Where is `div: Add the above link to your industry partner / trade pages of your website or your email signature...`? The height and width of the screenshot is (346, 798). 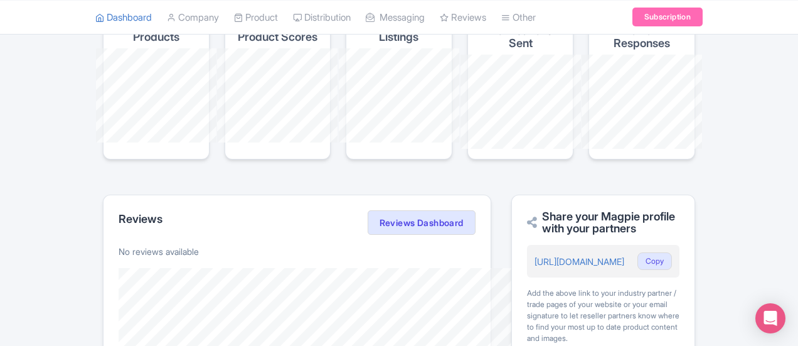 div: Add the above link to your industry partner / trade pages of your website or your email signature... is located at coordinates (603, 316).